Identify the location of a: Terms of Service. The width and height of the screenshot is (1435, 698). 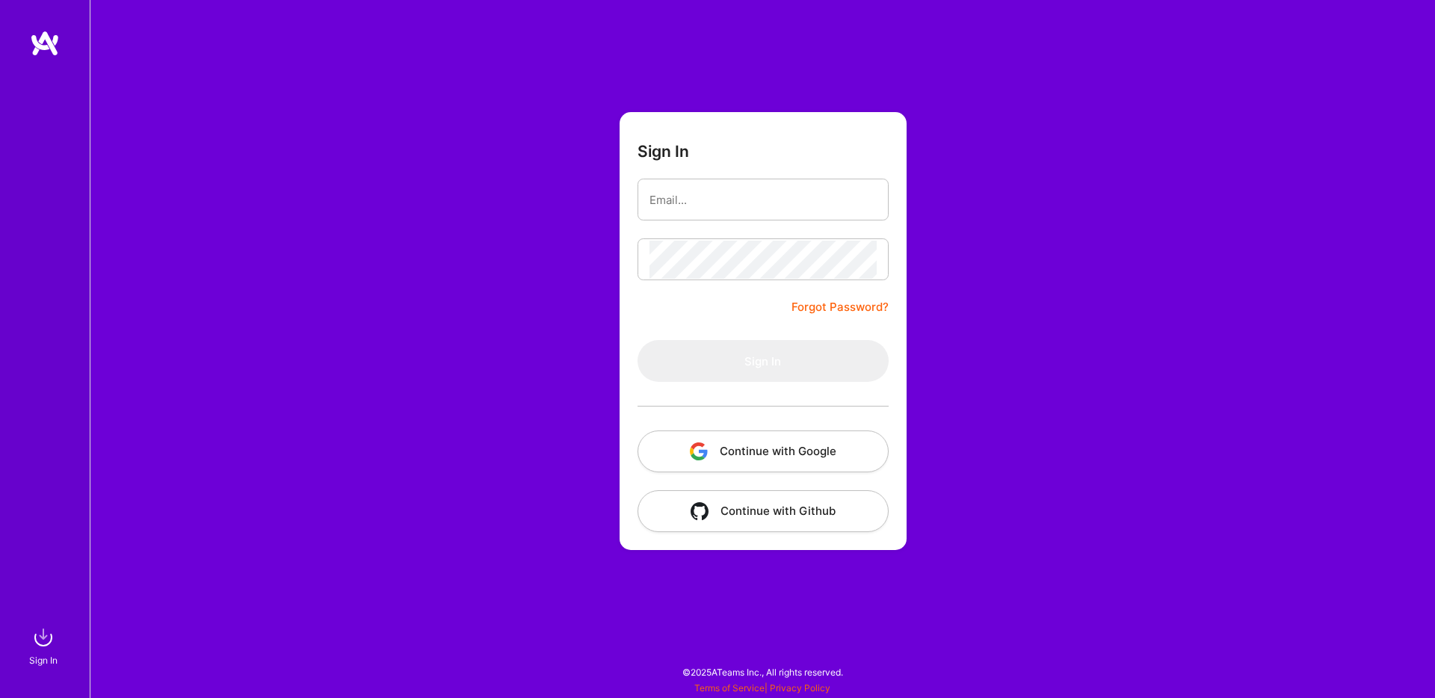
(730, 688).